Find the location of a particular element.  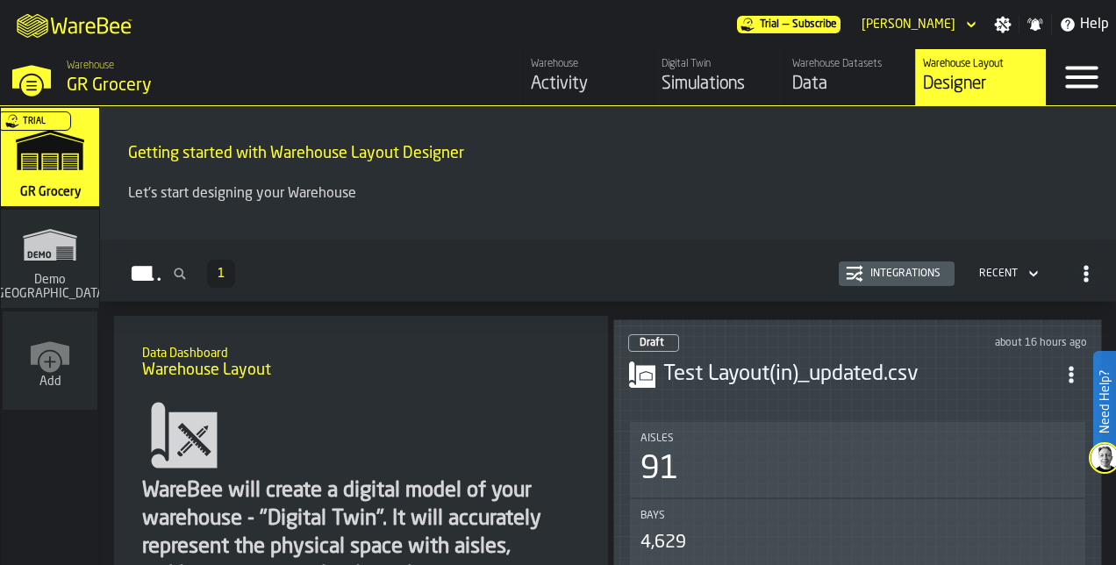

a: link-to-/wh/i/e451d98b-95f6-4604-91ff-c80219f9c36d/data is located at coordinates (850, 77).